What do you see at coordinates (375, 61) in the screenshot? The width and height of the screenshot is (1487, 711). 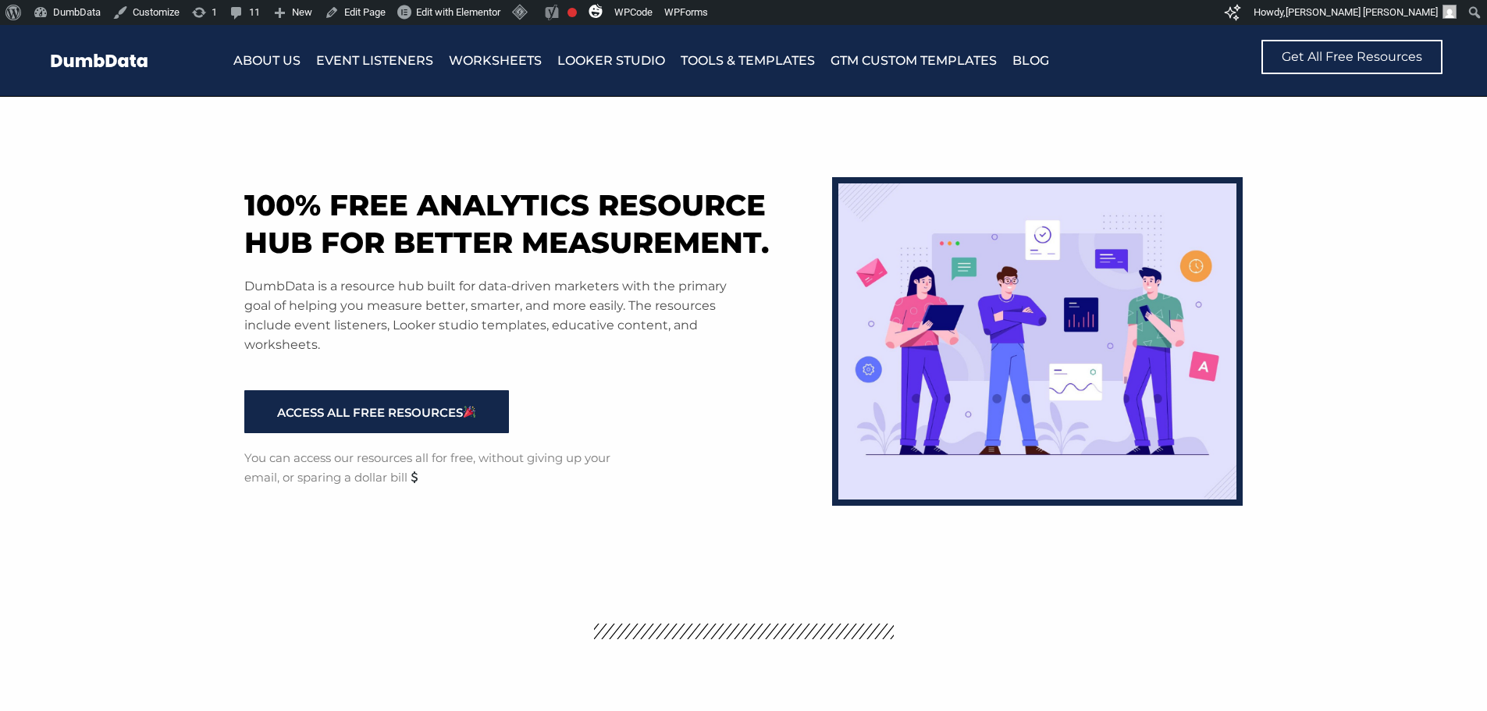 I see `a: Event Listeners` at bounding box center [375, 61].